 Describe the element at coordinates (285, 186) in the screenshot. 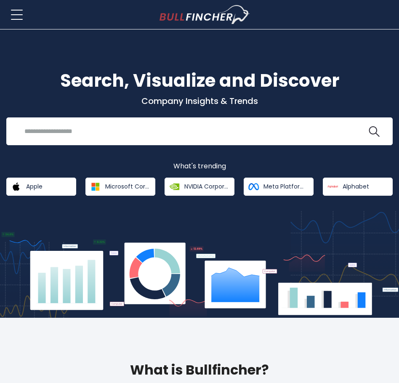

I see `span: Meta Platforms` at that location.